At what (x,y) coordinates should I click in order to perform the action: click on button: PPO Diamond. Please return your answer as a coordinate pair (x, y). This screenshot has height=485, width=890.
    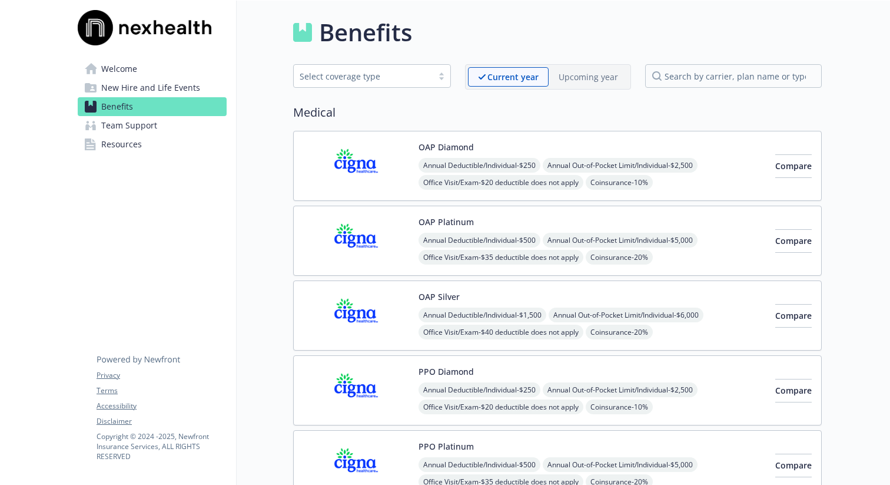
    Looking at the image, I should click on (446, 371).